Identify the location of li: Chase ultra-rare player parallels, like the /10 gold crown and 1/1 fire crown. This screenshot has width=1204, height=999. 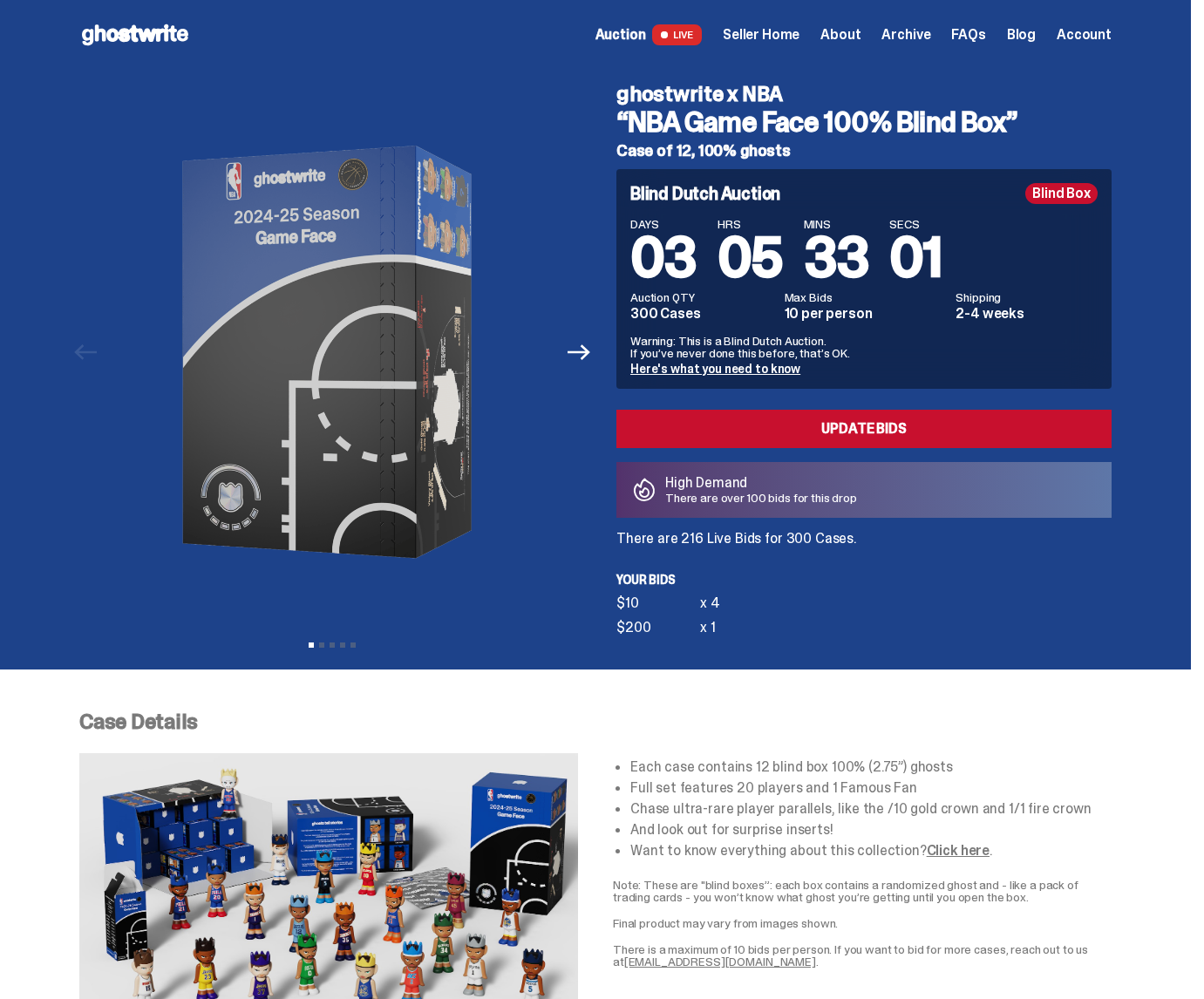
(871, 809).